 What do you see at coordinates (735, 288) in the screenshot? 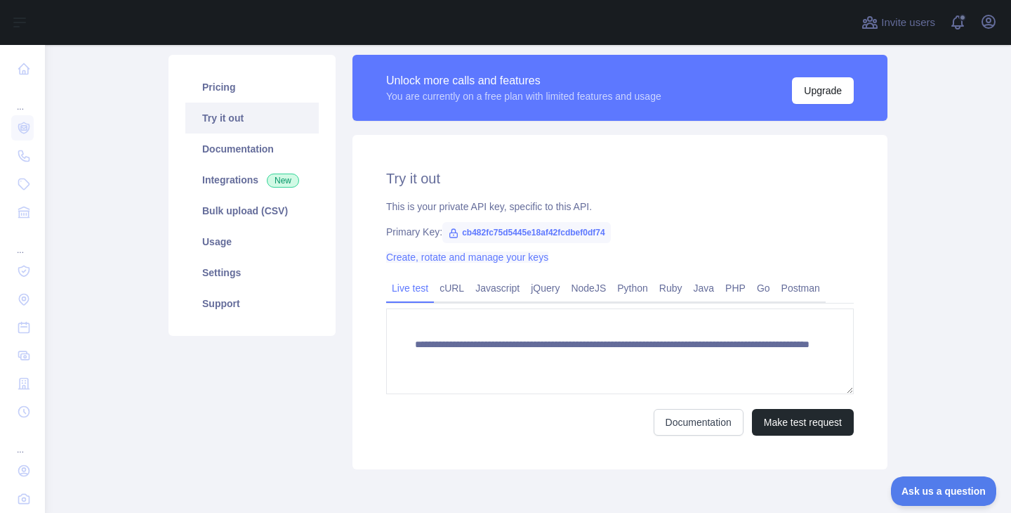
I see `a: PHP` at bounding box center [735, 288].